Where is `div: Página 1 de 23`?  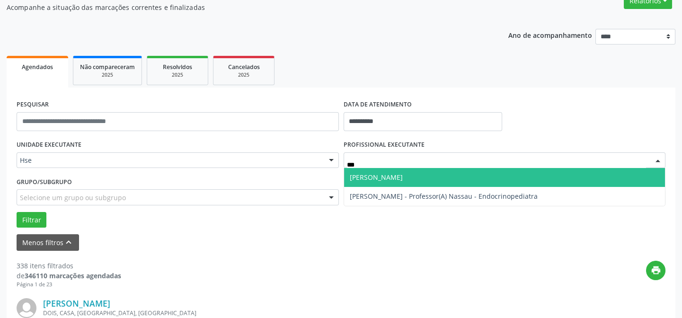
div: Página 1 de 23 is located at coordinates (69, 284).